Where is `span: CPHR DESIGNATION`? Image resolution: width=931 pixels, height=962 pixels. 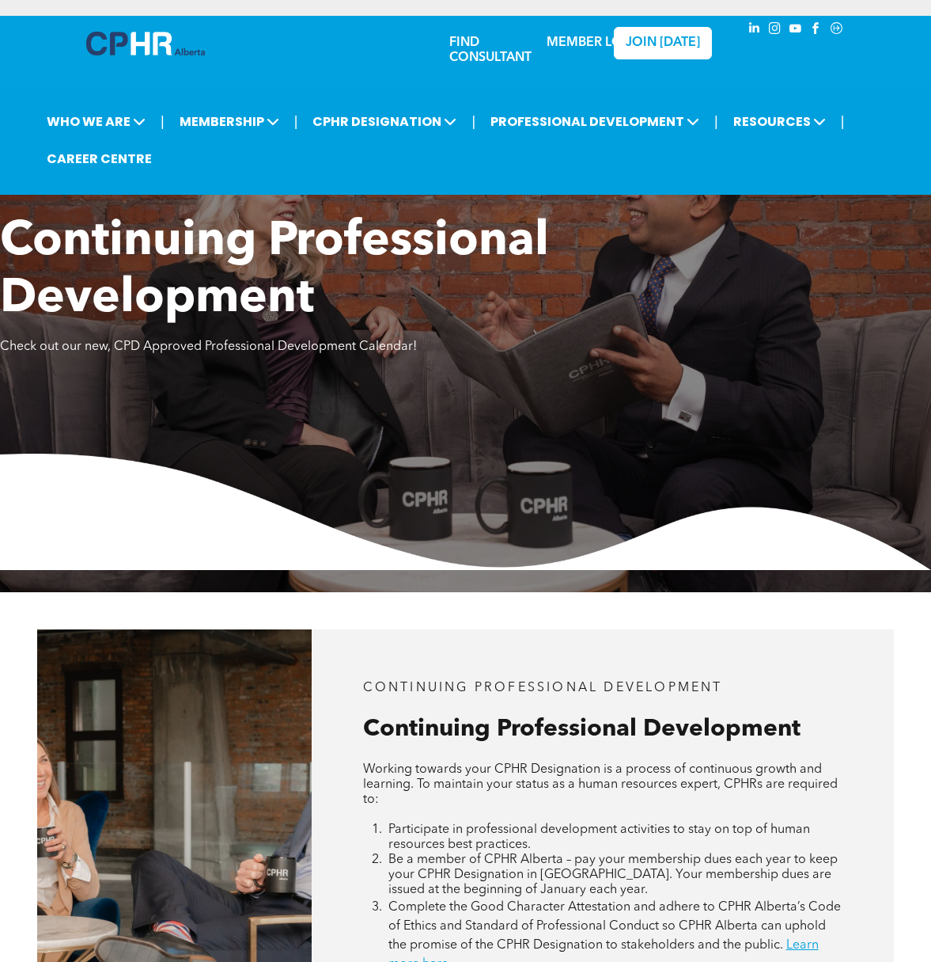 span: CPHR DESIGNATION is located at coordinates (385, 121).